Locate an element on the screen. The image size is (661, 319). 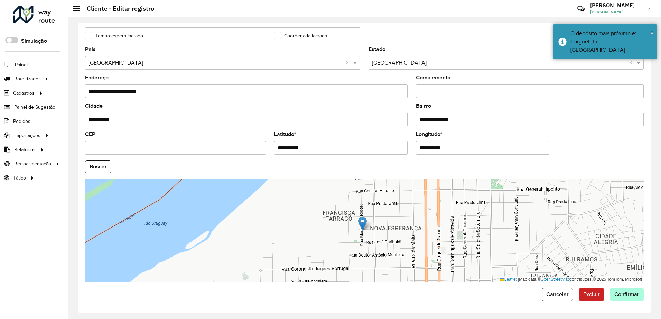
img: Marker is located at coordinates (362, 224).